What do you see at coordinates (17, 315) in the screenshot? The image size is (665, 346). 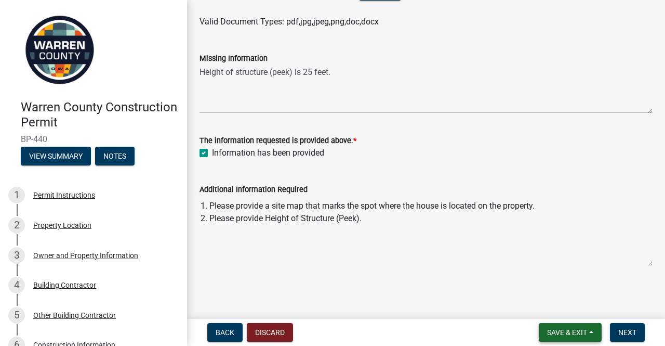 I see `div: 5` at bounding box center [17, 315].